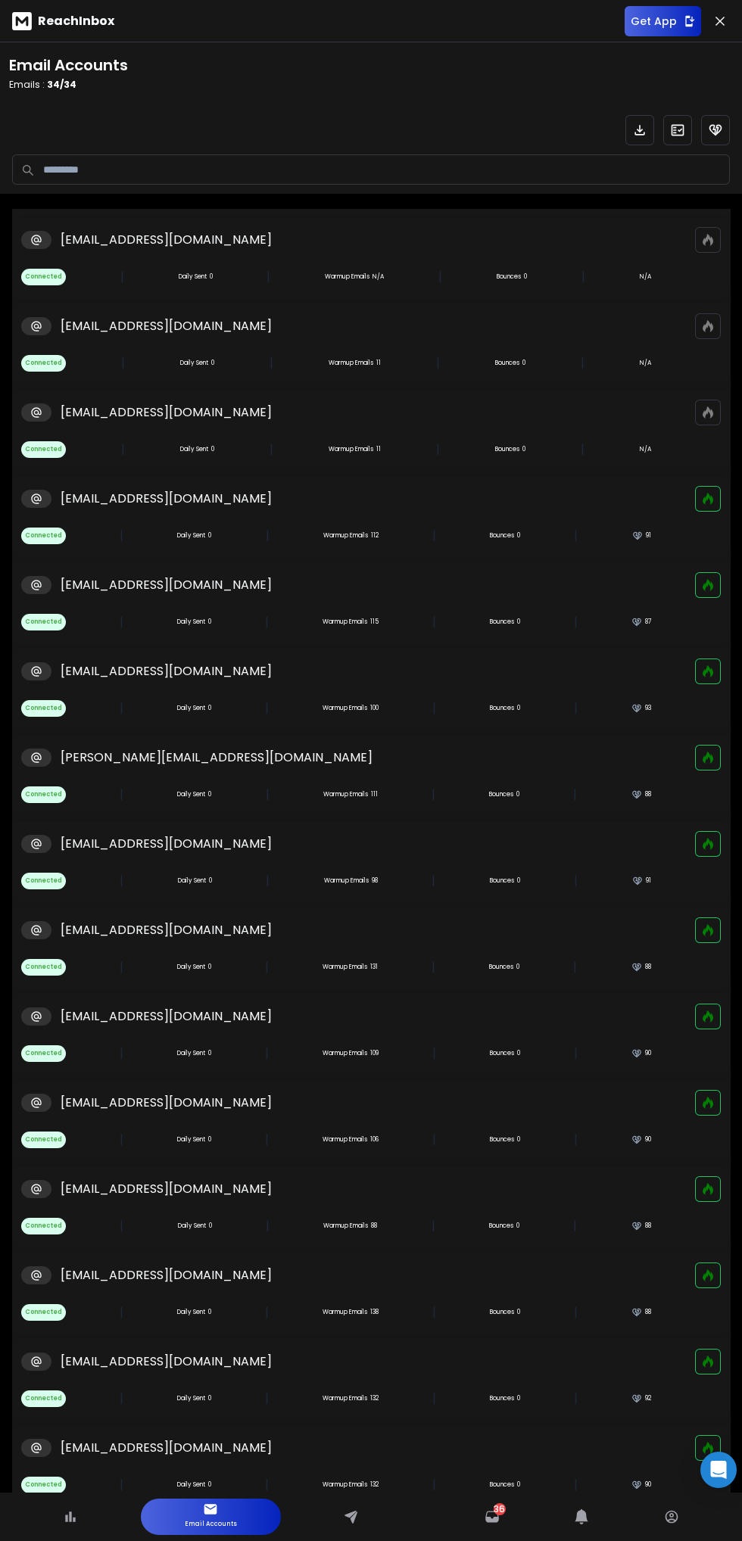 The width and height of the screenshot is (742, 1541). What do you see at coordinates (68, 65) in the screenshot?
I see `h1: Email Accounts` at bounding box center [68, 65].